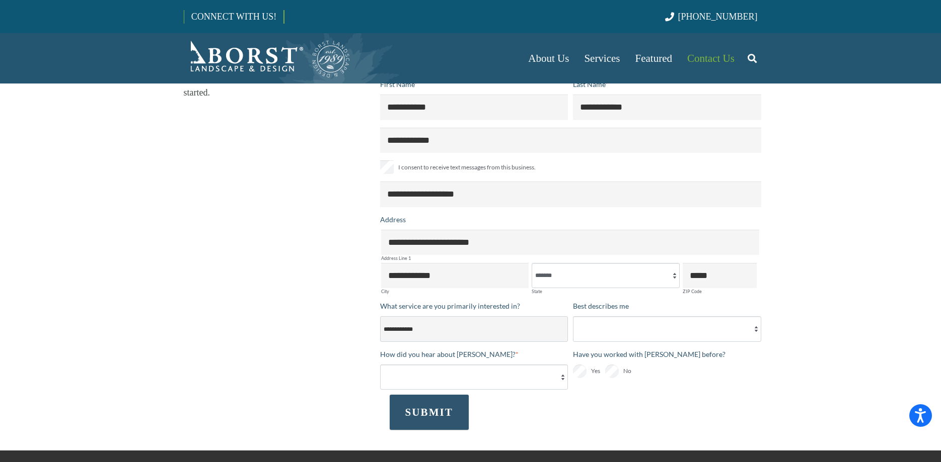  I want to click on input: I consent to receive text messages from this business., so click(386, 167).